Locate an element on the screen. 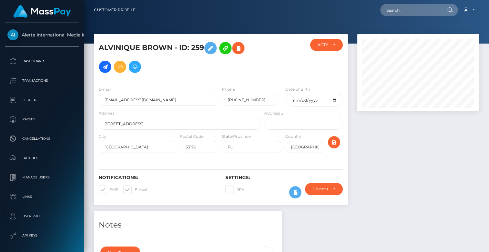 This screenshot has width=489, height=252. span: Alerte International Media Inc. is located at coordinates (42, 35).